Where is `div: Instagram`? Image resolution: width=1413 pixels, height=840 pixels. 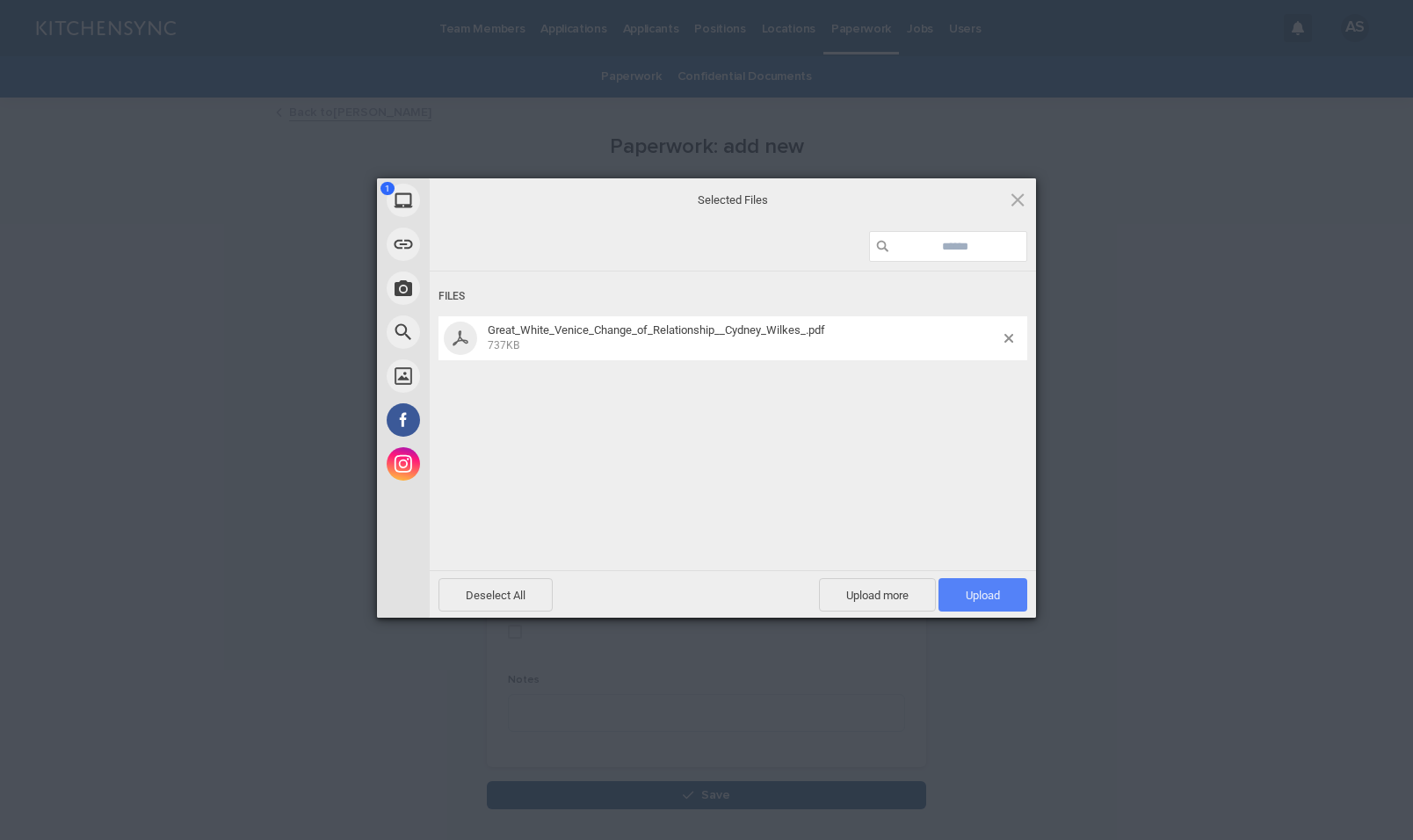
div: Instagram is located at coordinates (482, 464).